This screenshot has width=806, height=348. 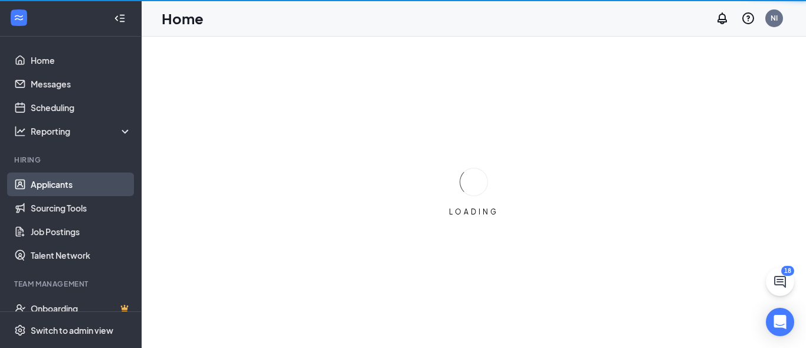 I want to click on a: Scheduling, so click(x=81, y=107).